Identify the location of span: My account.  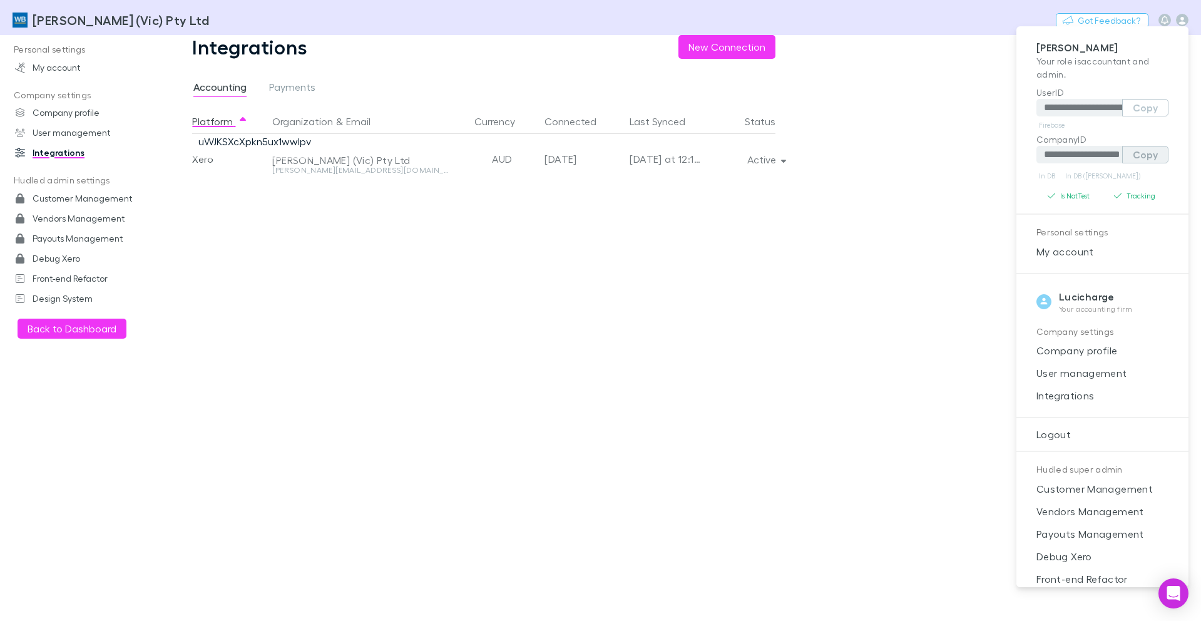
(1102, 252).